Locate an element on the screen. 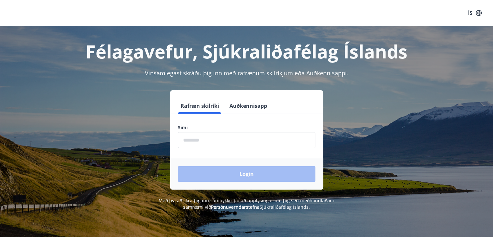 Image resolution: width=493 pixels, height=237 pixels. button: Auðkennisapp is located at coordinates (248, 106).